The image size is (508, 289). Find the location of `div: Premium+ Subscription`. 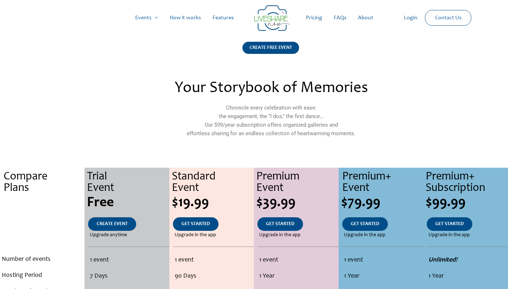

div: Premium+ Subscription is located at coordinates (467, 183).